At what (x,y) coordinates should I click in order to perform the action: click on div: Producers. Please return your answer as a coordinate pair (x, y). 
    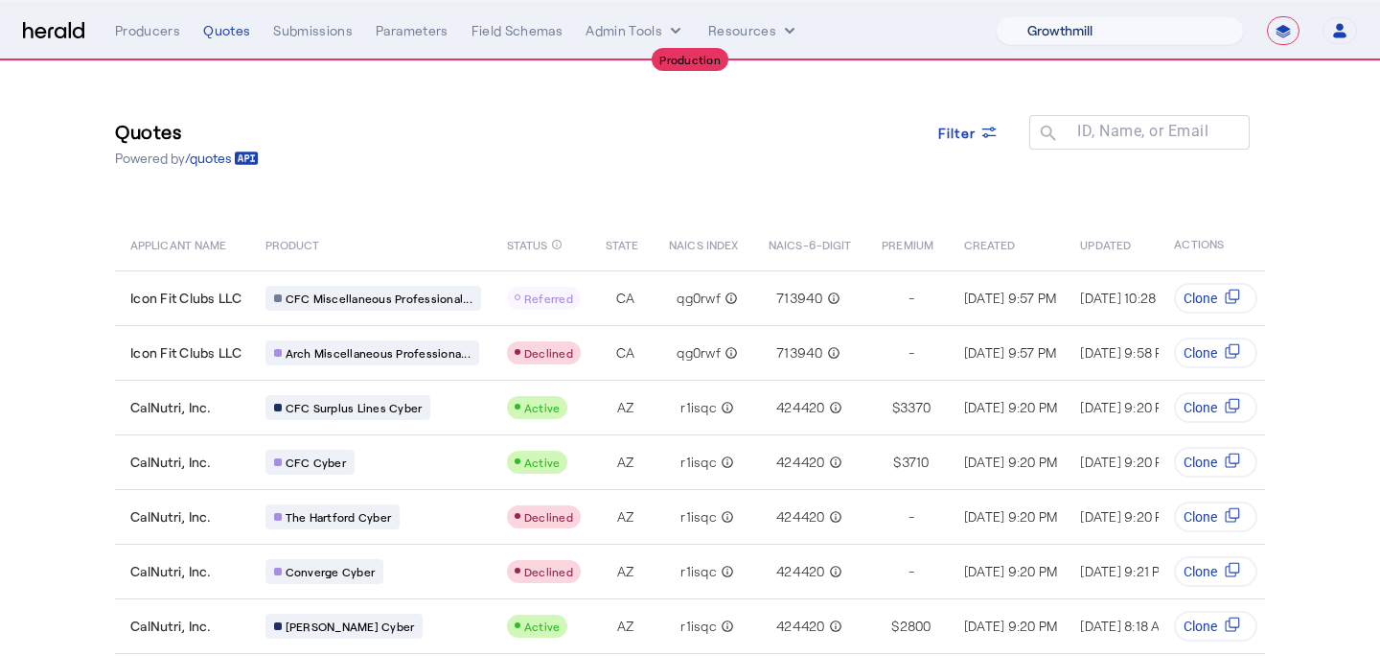
    Looking at the image, I should click on (148, 31).